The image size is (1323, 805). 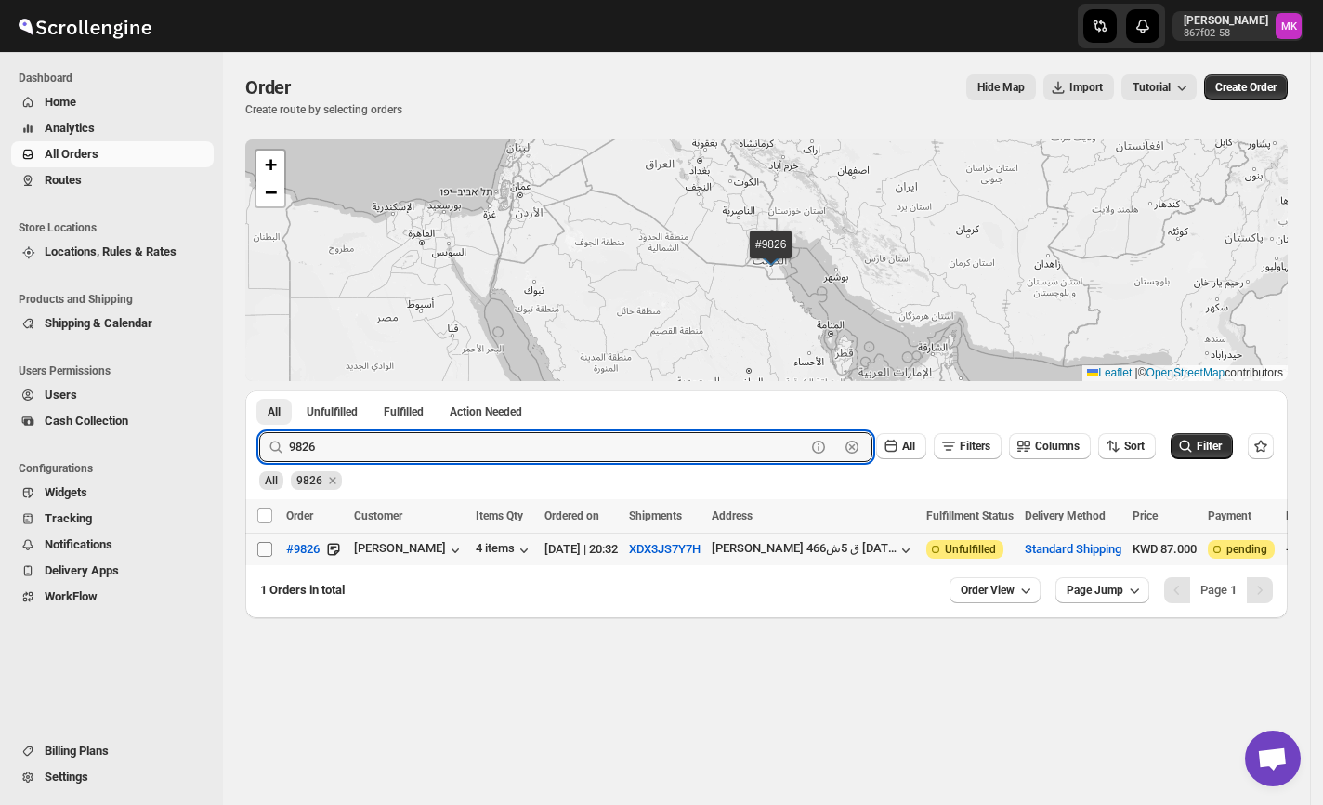 I want to click on button: Cash Collection, so click(x=112, y=421).